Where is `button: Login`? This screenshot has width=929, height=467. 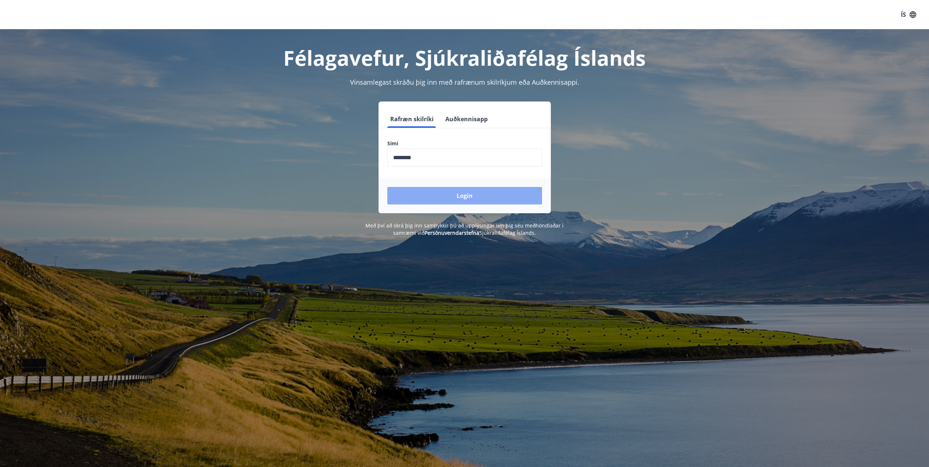
button: Login is located at coordinates (465, 196).